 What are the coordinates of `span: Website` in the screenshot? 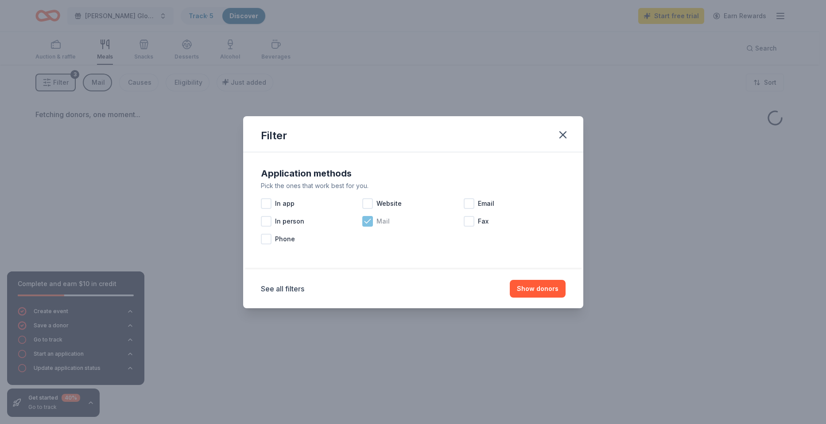 It's located at (389, 203).